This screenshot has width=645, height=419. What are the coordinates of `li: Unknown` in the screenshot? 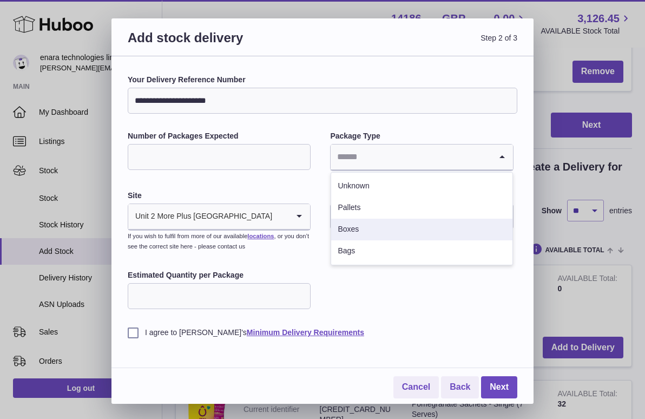 It's located at (421, 186).